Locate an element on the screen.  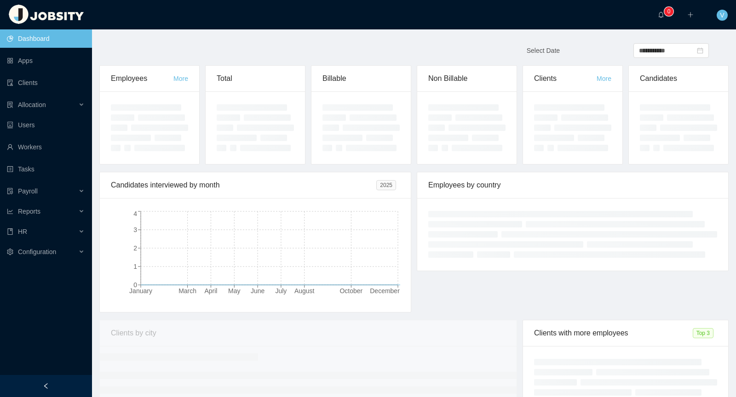
tspan: December is located at coordinates (385, 291).